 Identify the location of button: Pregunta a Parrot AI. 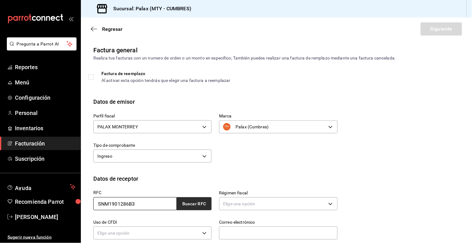
(42, 44).